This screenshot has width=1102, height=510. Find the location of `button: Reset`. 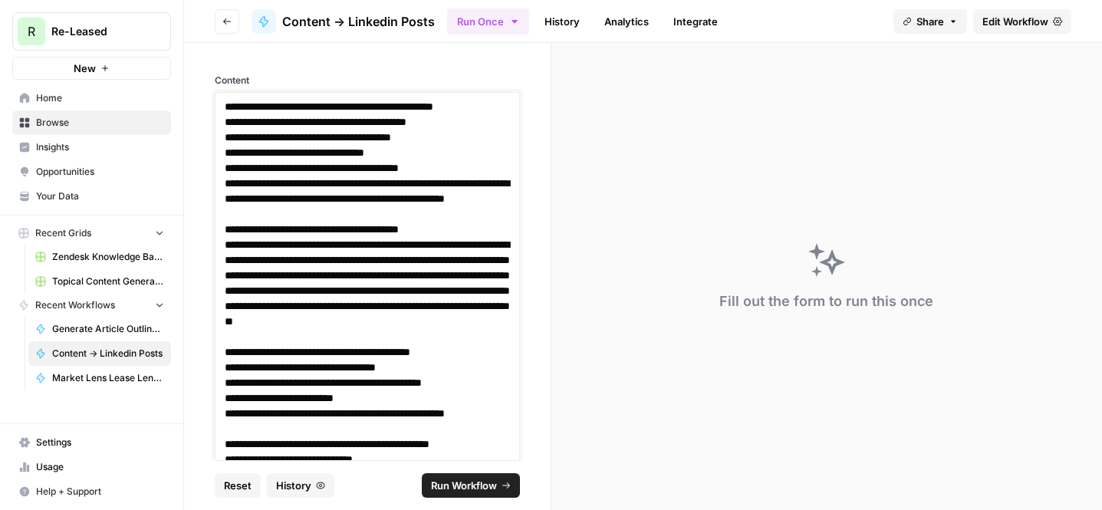

button: Reset is located at coordinates (238, 485).